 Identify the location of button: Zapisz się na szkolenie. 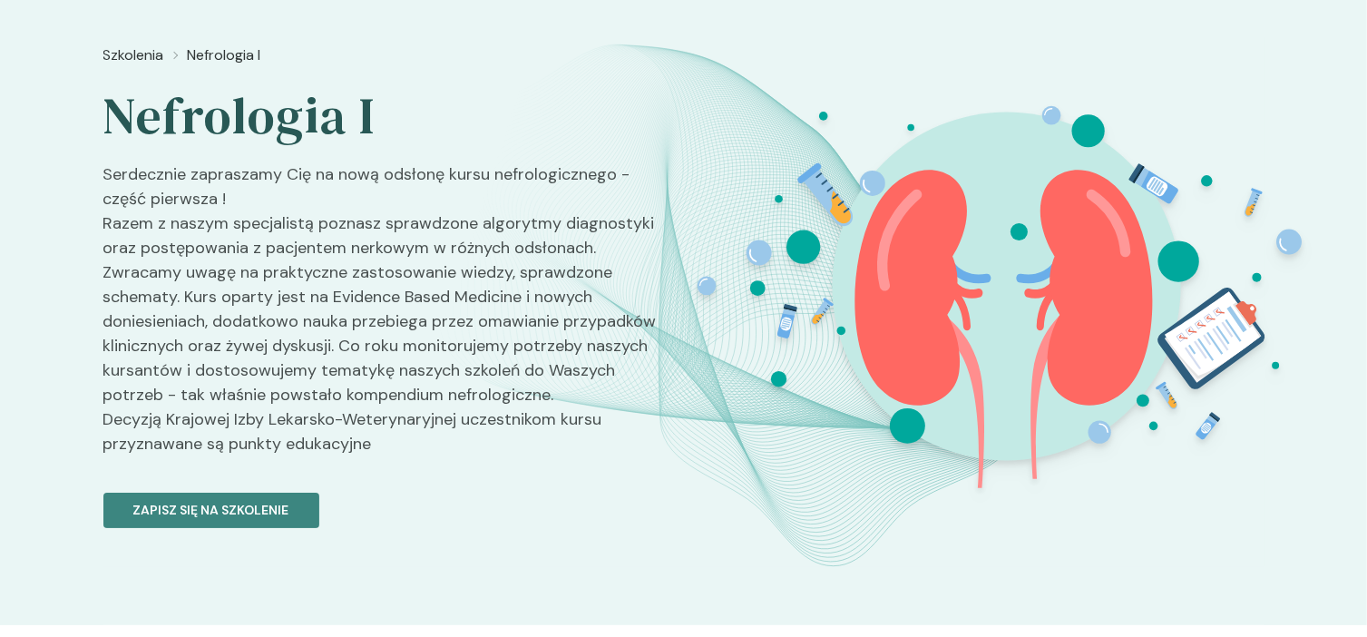
(211, 510).